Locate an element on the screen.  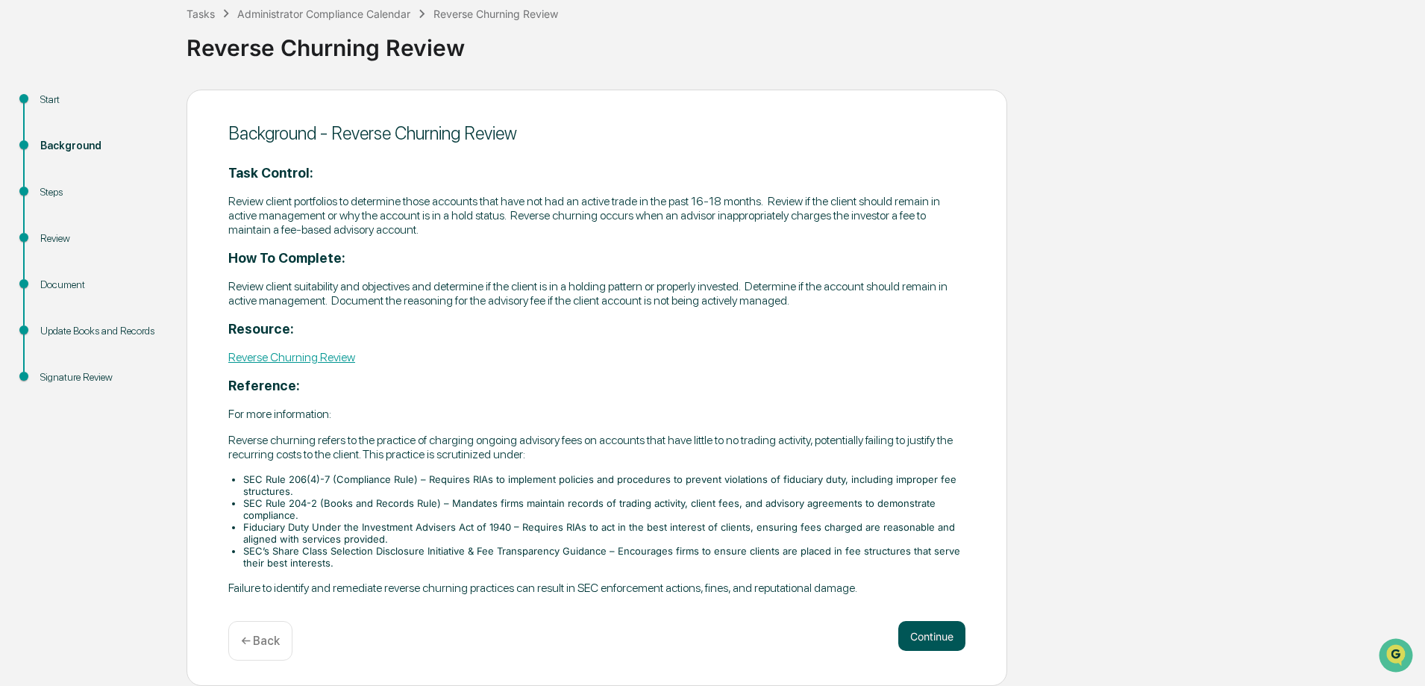
div: Tasks is located at coordinates (201, 13).